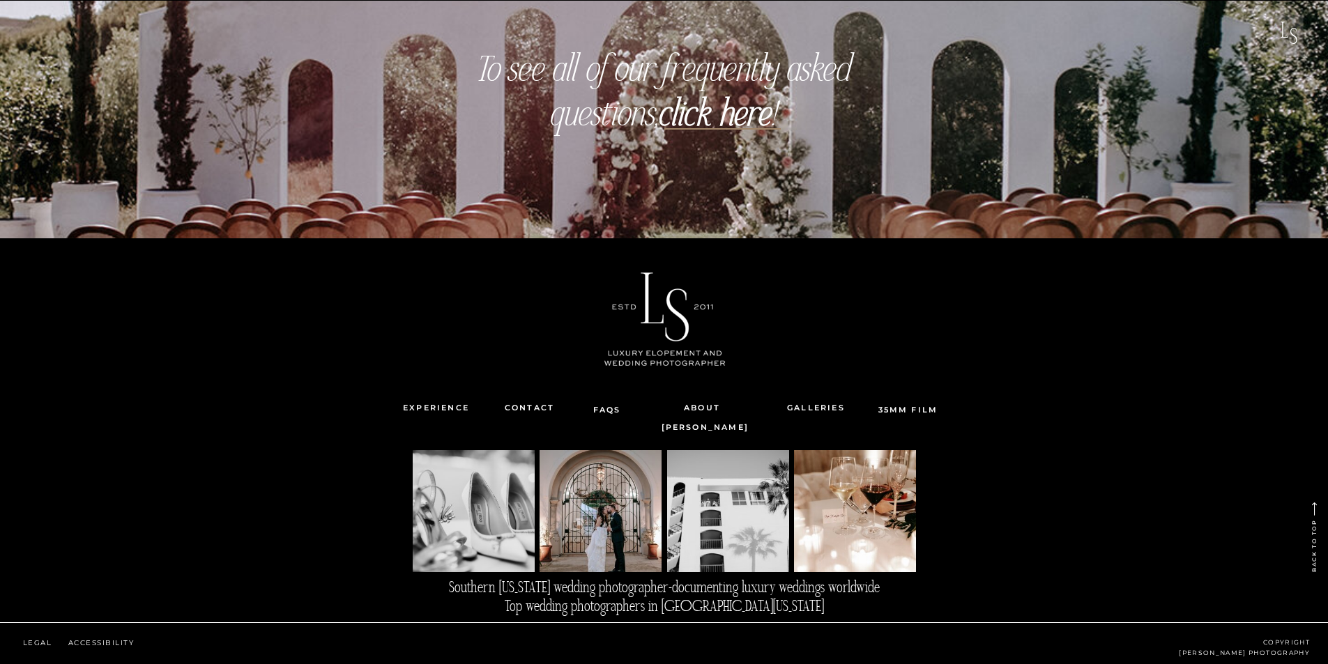 This screenshot has width=1328, height=664. I want to click on p: L, so click(1285, 40).